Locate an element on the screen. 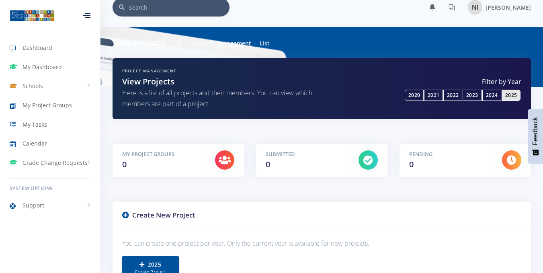  a: 2020 is located at coordinates (414, 95).